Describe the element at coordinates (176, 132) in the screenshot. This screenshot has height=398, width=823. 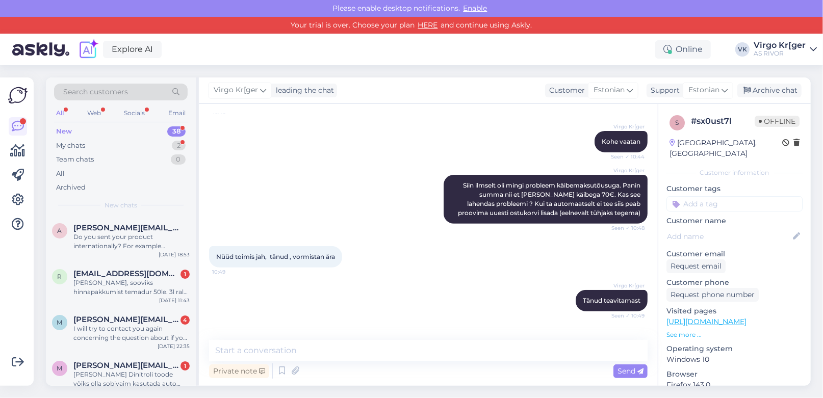
I see `div: 38` at that location.